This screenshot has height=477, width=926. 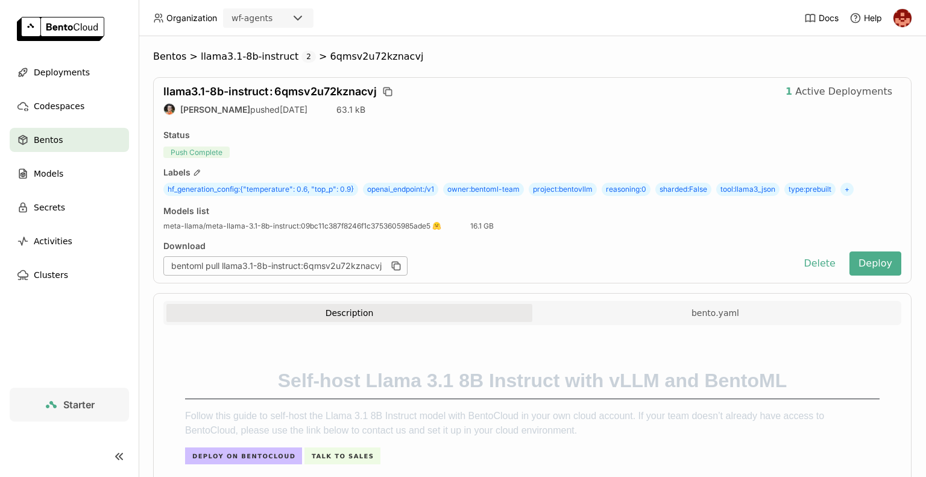 What do you see at coordinates (49, 207) in the screenshot?
I see `span: Secrets` at bounding box center [49, 207].